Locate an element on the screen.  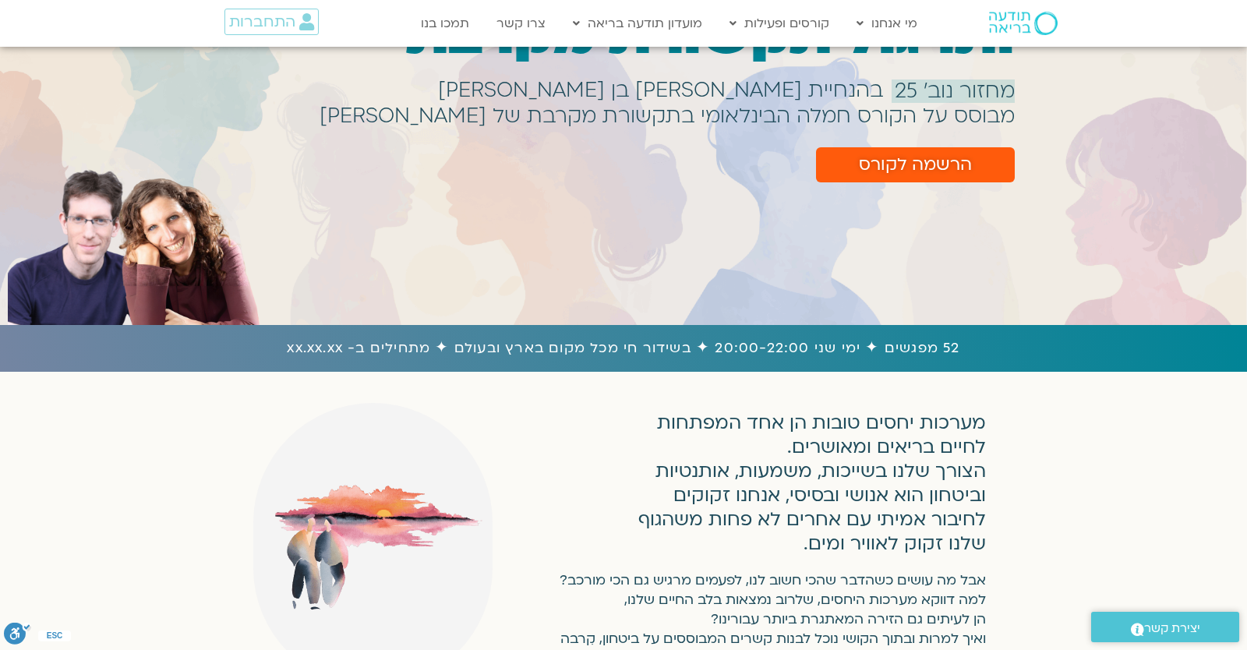
a: הרשמה לקורס is located at coordinates (915, 164).